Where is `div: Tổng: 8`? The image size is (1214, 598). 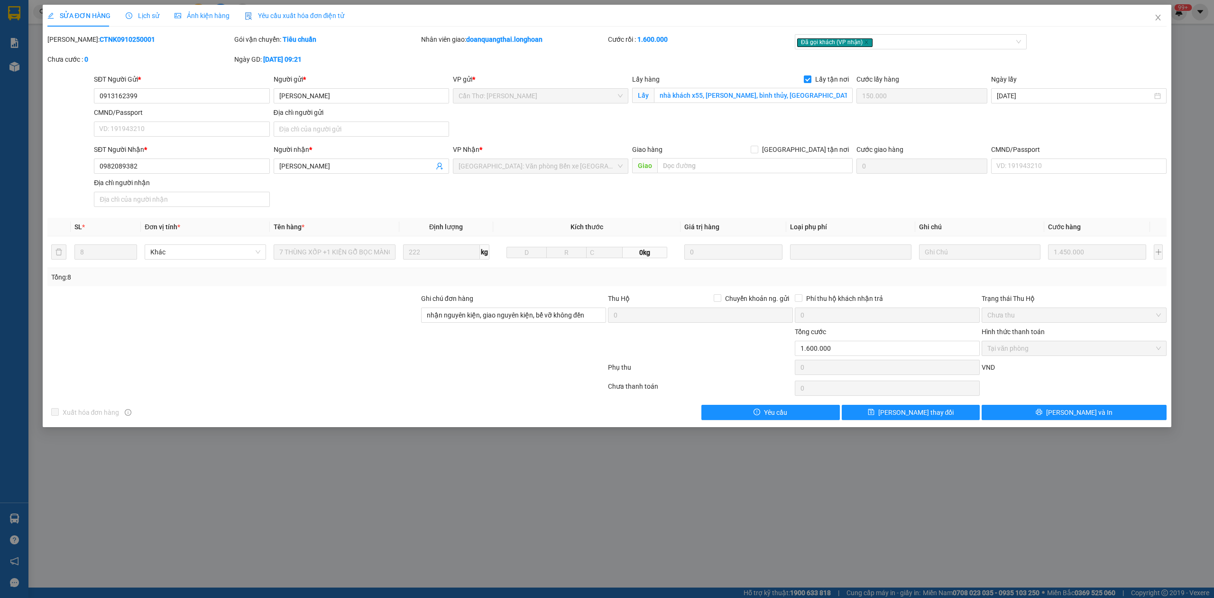 div: Tổng: 8 is located at coordinates (259, 277).